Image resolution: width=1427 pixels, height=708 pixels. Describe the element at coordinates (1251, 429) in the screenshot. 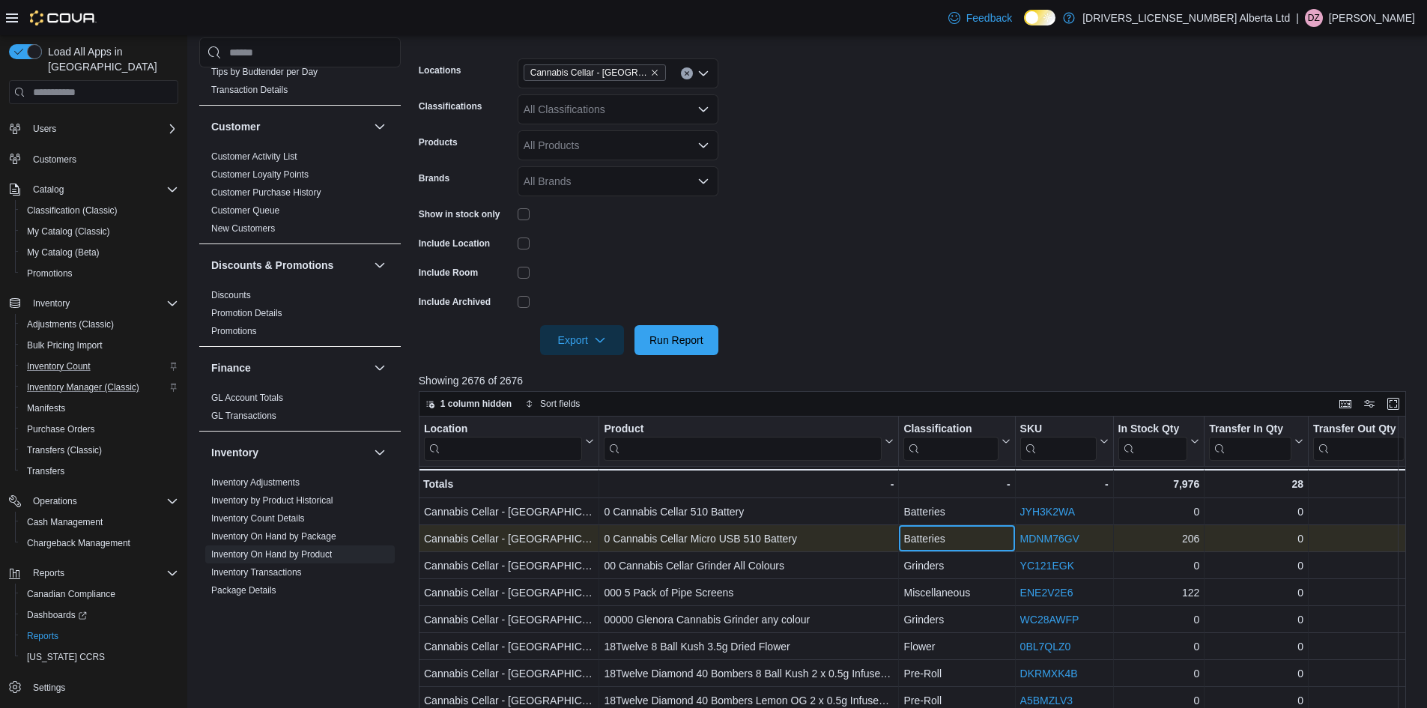

I see `div: Transfer In Qty` at that location.